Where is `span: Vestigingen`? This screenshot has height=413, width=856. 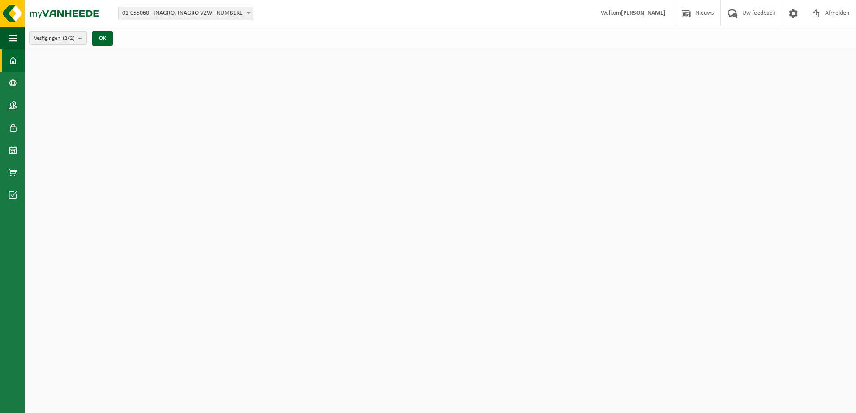 span: Vestigingen is located at coordinates (54, 38).